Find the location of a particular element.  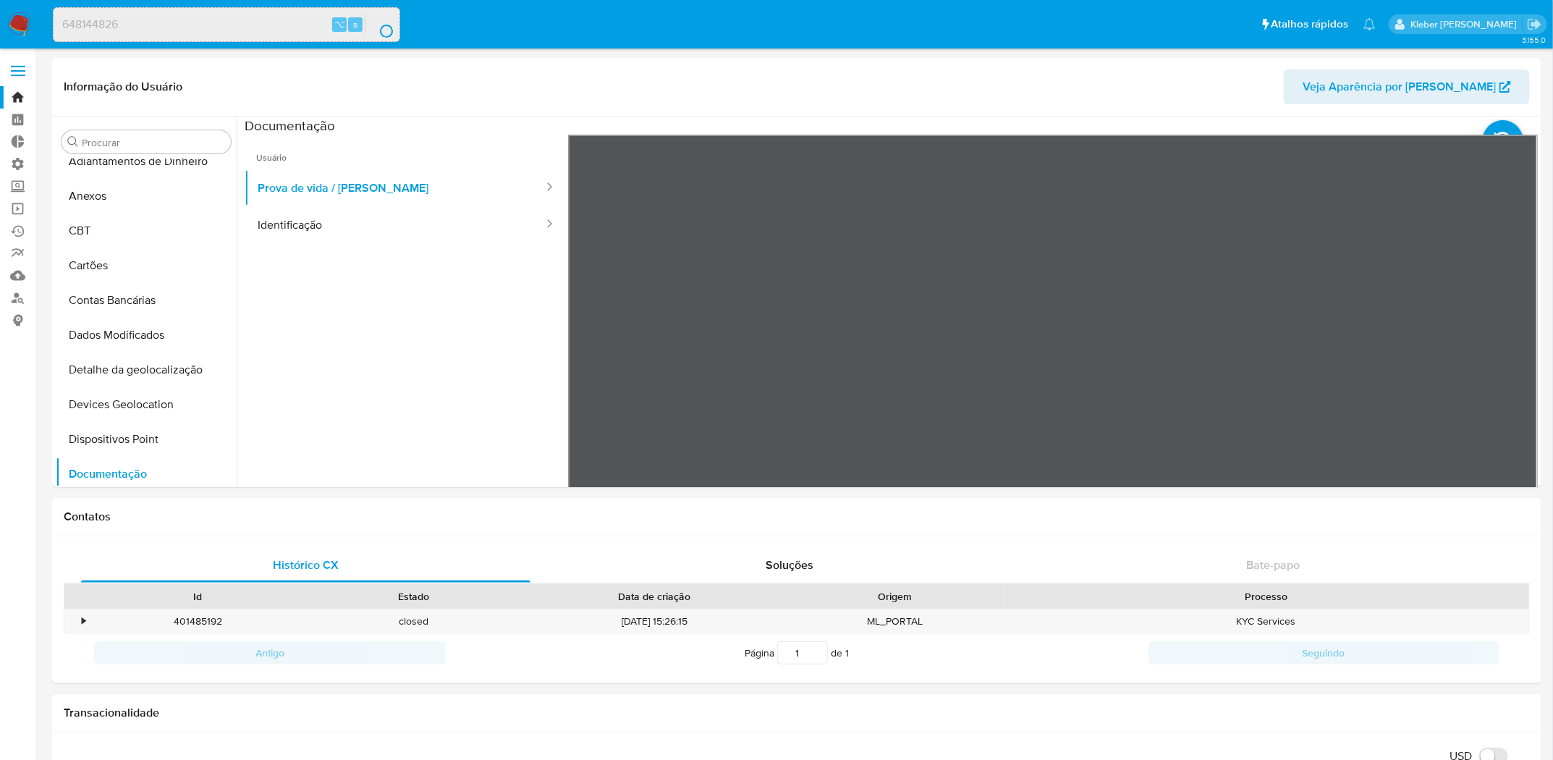

button: Cartões is located at coordinates (146, 266).